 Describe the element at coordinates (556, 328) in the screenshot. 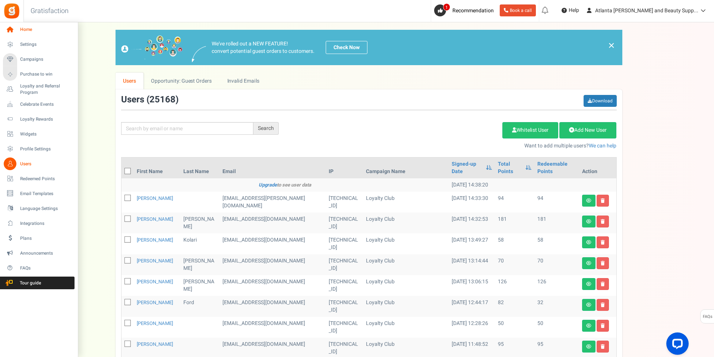

I see `td: 50` at that location.